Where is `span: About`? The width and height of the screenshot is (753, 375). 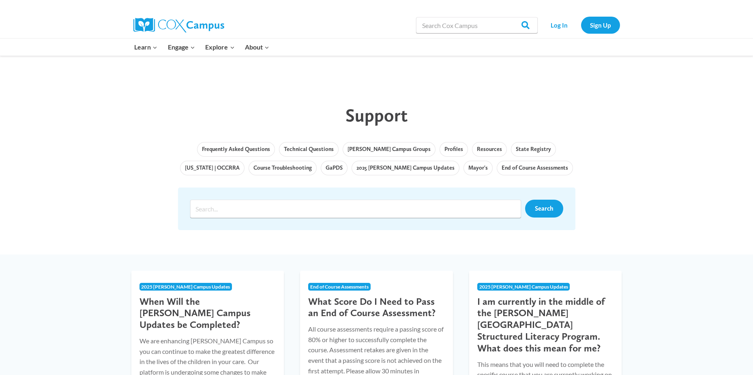 span: About is located at coordinates (257, 47).